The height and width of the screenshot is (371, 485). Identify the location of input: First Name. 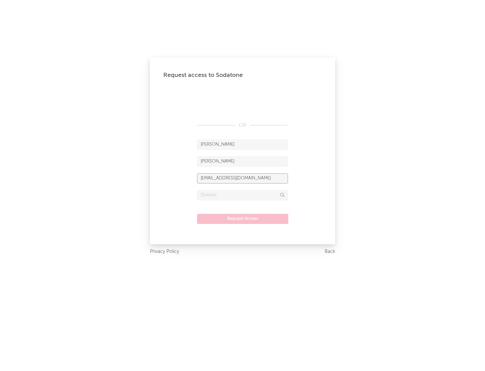
(243, 145).